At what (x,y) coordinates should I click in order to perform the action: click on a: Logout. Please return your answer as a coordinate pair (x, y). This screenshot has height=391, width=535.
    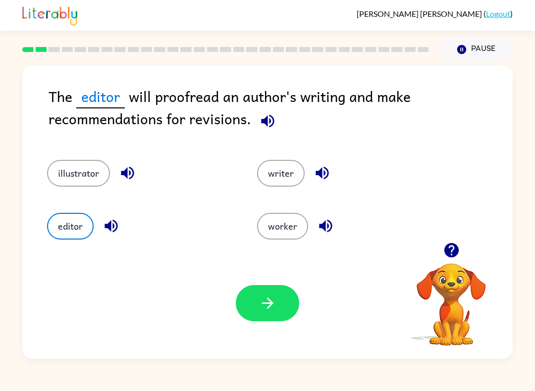
    Looking at the image, I should click on (498, 13).